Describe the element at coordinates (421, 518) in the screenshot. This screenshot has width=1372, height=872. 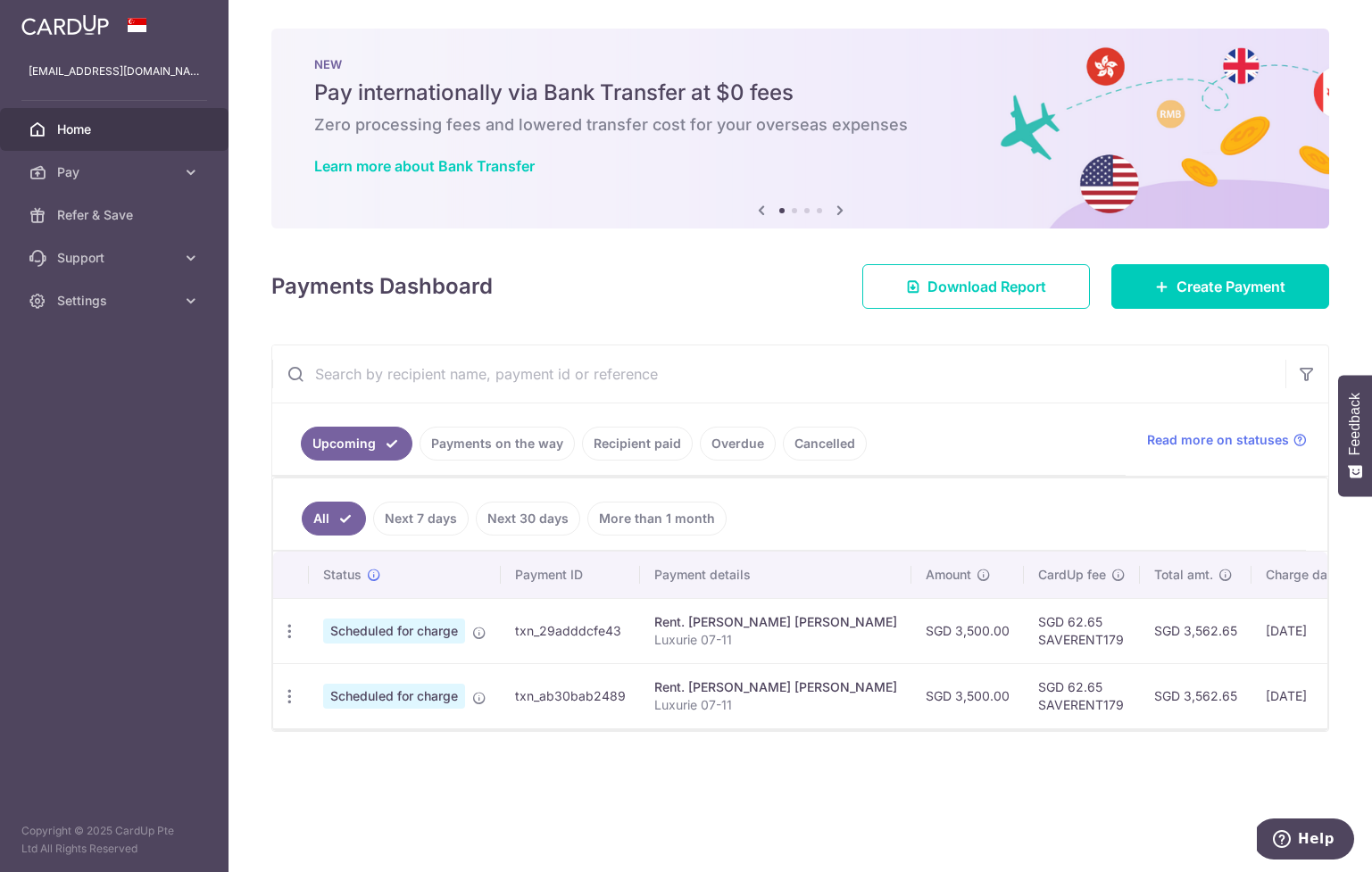
I see `a: Next 7 days` at that location.